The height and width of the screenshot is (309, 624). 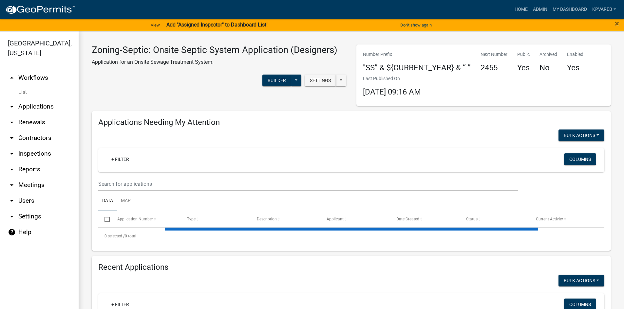 I want to click on span: Applicant, so click(x=335, y=219).